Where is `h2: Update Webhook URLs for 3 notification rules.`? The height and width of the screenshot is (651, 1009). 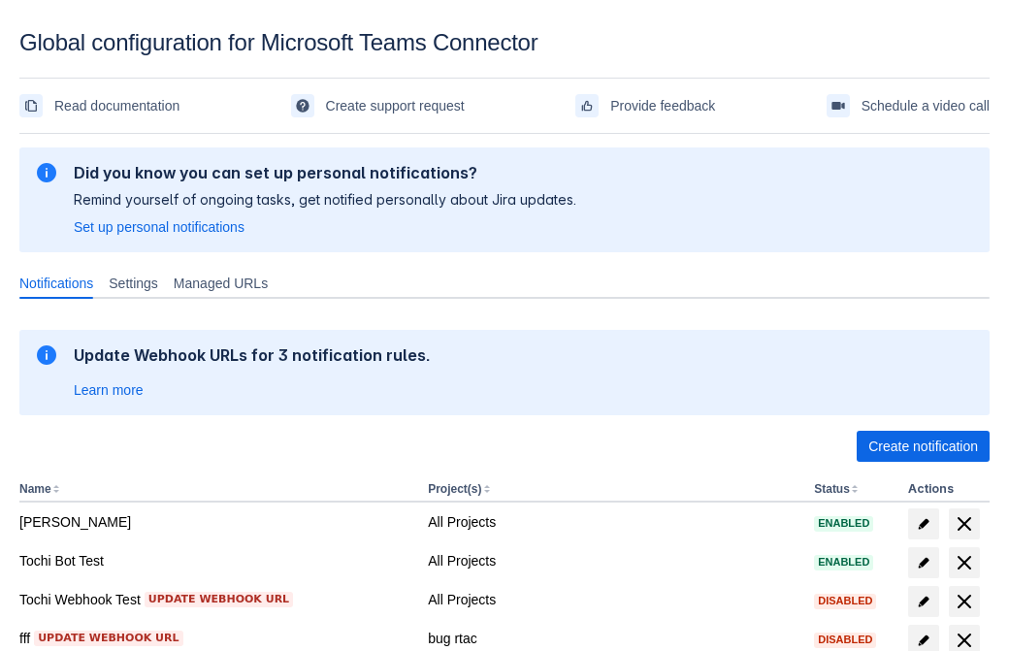
h2: Update Webhook URLs for 3 notification rules. is located at coordinates (252, 355).